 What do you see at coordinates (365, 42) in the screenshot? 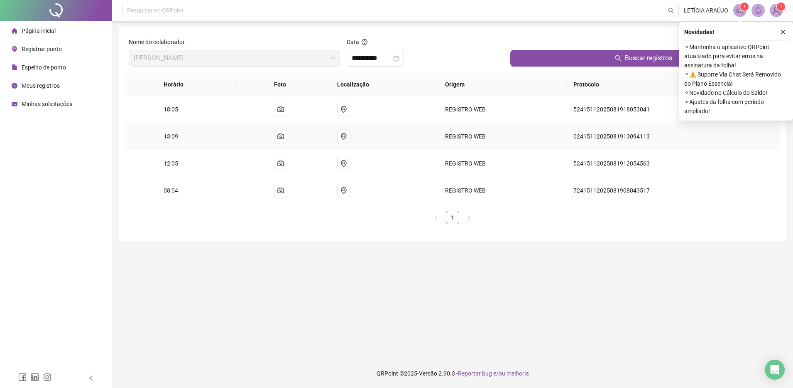
I see `span: question-circle` at bounding box center [365, 42].